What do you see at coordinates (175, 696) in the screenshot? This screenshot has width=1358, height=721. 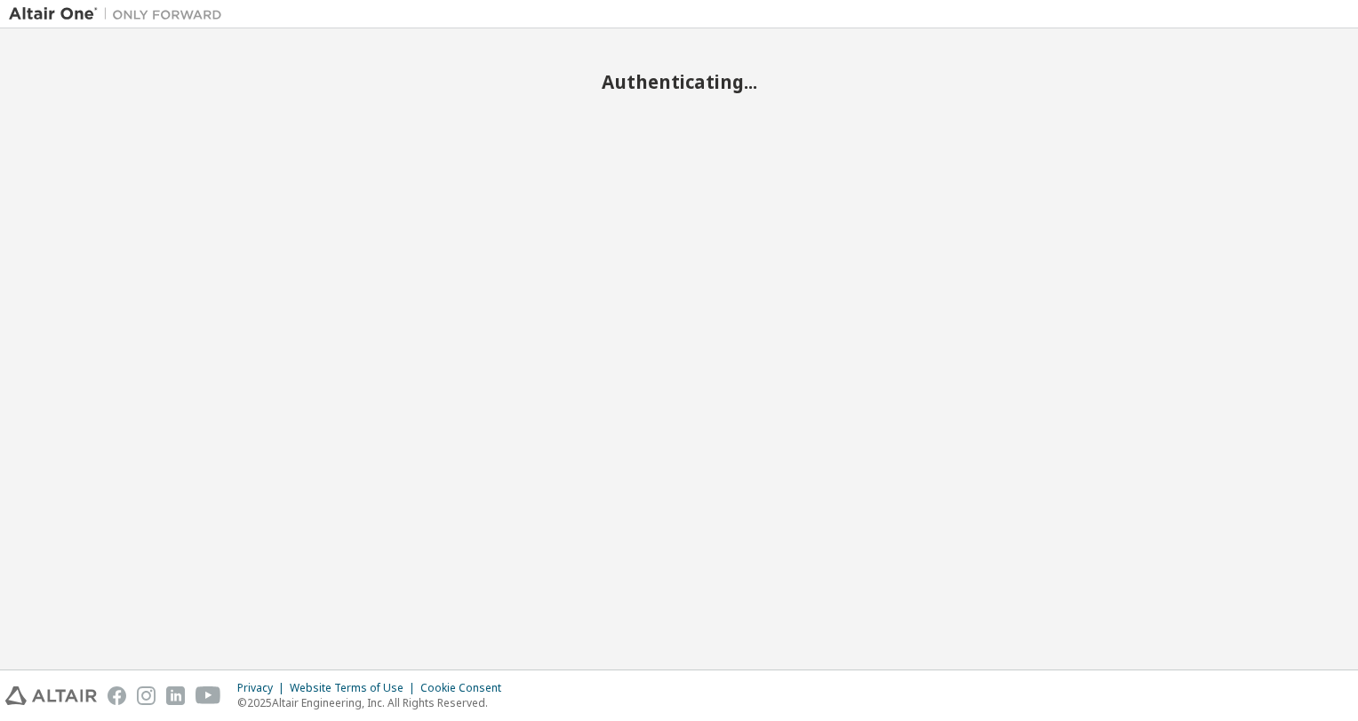 I see `img: linkedin.svg` at bounding box center [175, 696].